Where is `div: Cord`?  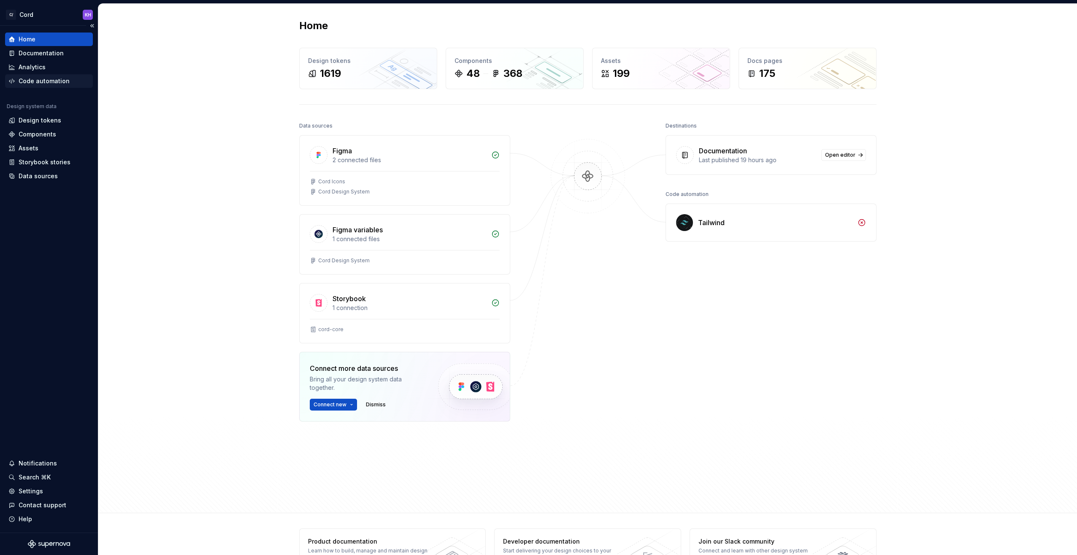 div: Cord is located at coordinates (26, 15).